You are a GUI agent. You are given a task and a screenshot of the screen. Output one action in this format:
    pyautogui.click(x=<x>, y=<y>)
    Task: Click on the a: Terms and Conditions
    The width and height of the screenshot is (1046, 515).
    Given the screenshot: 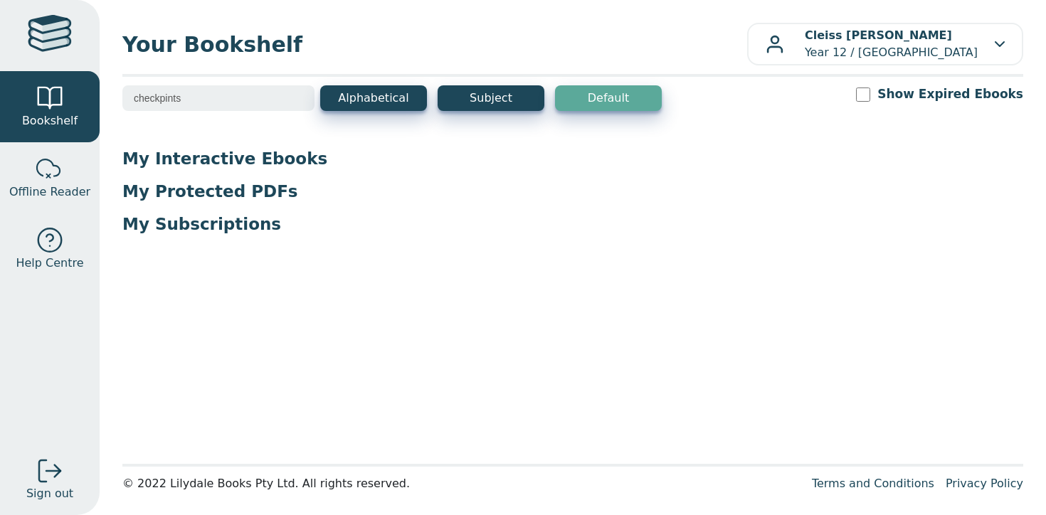 What is the action you would take?
    pyautogui.click(x=873, y=483)
    